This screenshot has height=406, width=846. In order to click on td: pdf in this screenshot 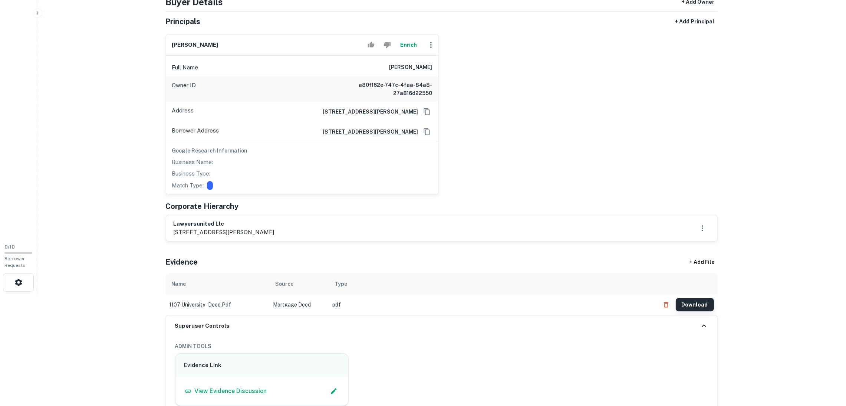, I will do `click(492, 305)`.